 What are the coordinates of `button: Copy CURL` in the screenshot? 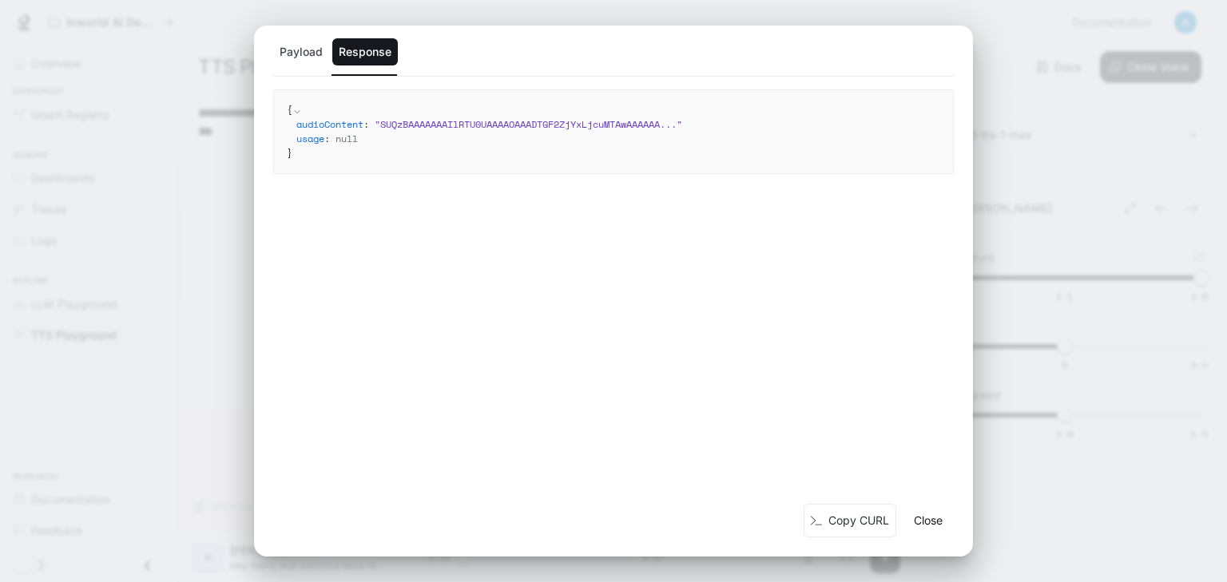 It's located at (850, 521).